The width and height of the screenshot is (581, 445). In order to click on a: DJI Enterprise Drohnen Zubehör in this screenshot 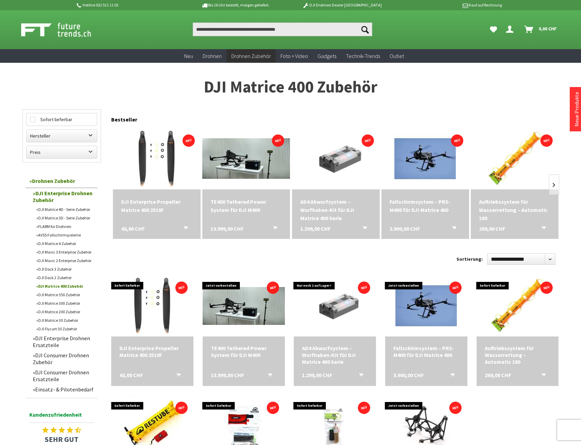, I will do `click(63, 197)`.